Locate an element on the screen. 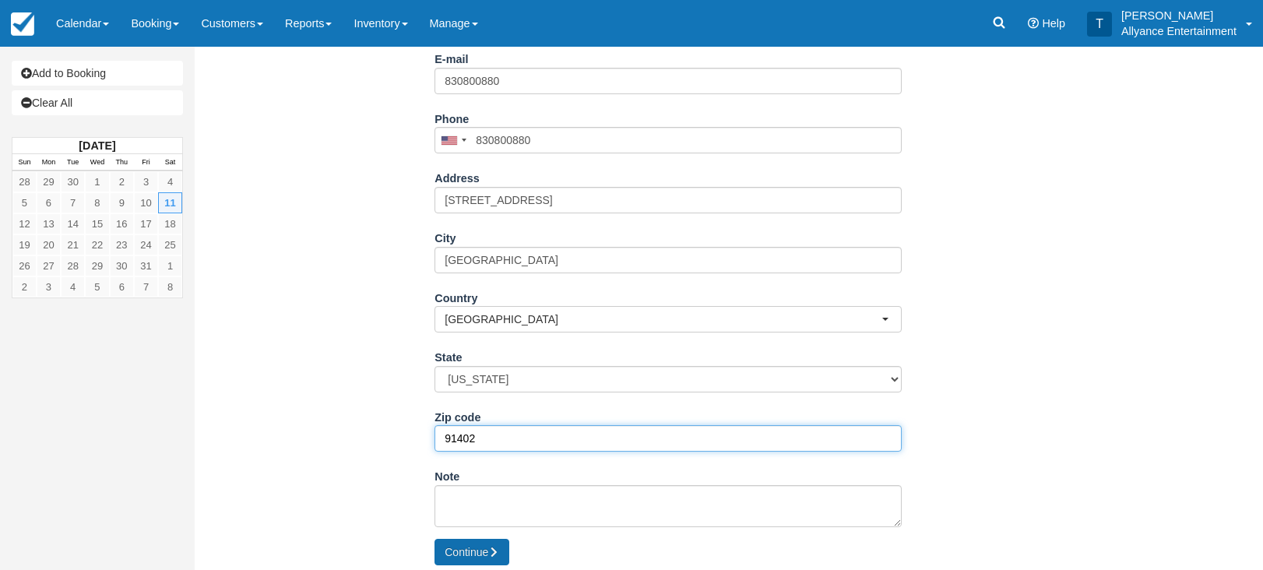  a: 21 is located at coordinates (72, 245).